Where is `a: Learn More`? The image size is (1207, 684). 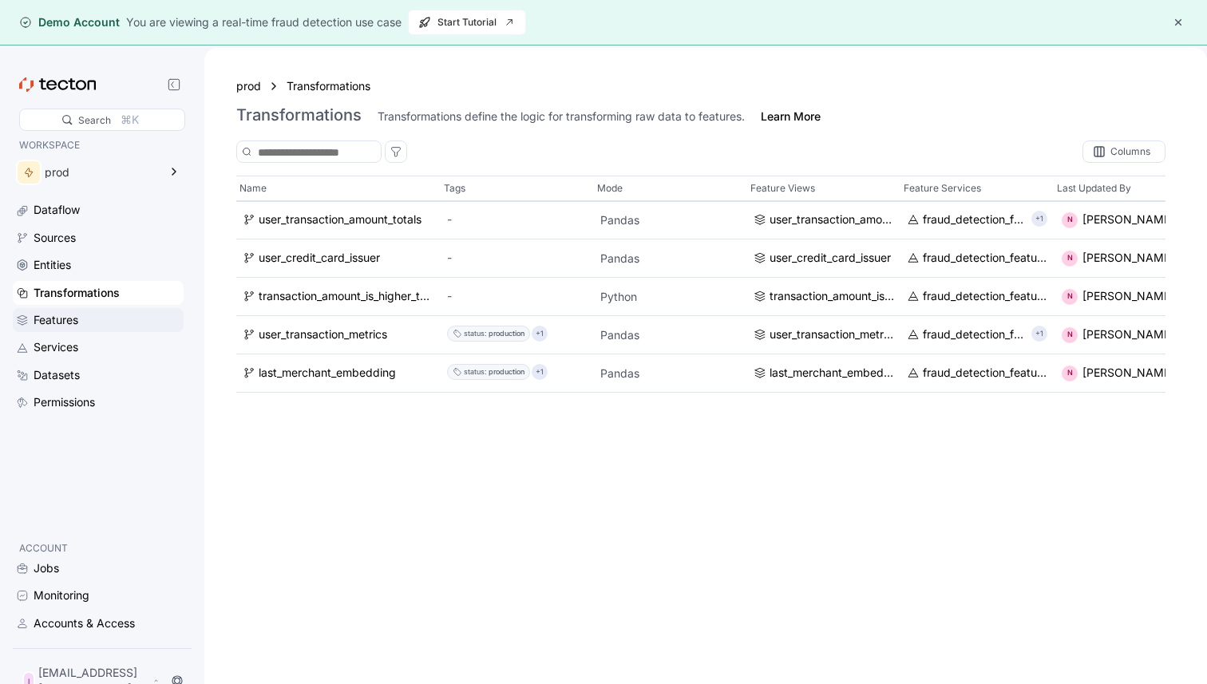 a: Learn More is located at coordinates (790, 117).